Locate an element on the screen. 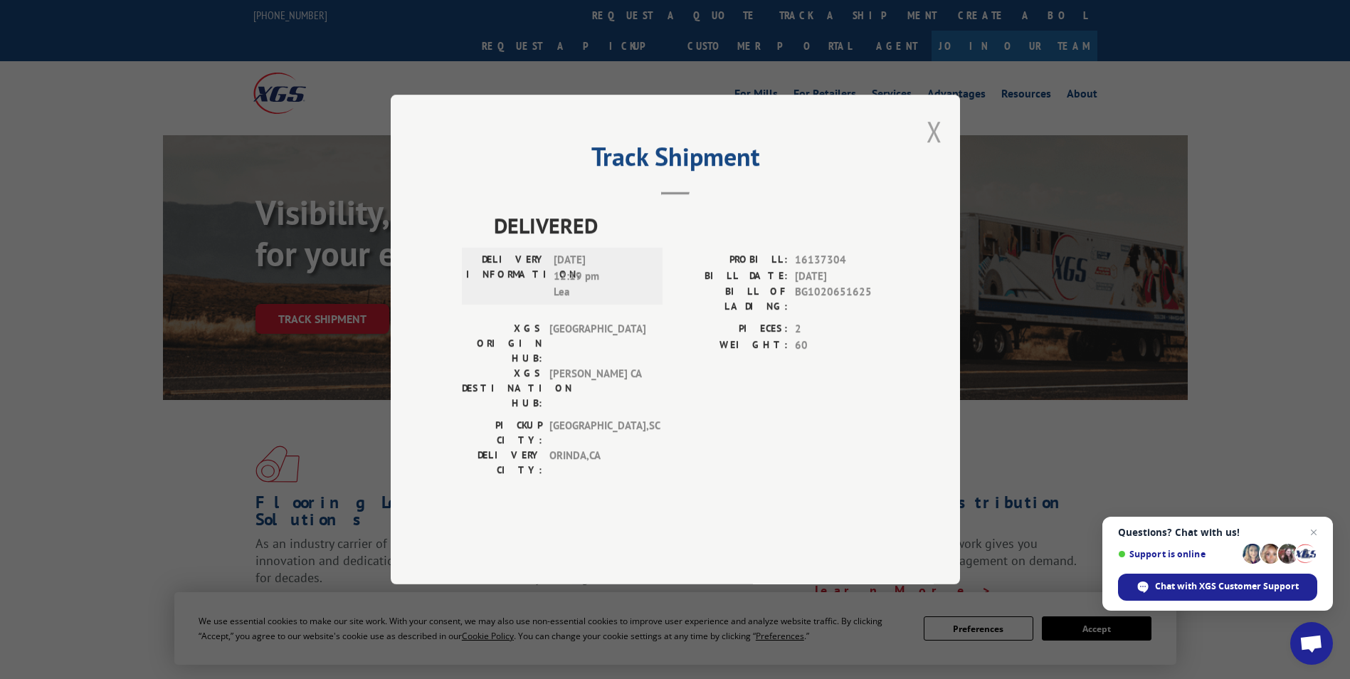  span: Support is online is located at coordinates (1178, 554).